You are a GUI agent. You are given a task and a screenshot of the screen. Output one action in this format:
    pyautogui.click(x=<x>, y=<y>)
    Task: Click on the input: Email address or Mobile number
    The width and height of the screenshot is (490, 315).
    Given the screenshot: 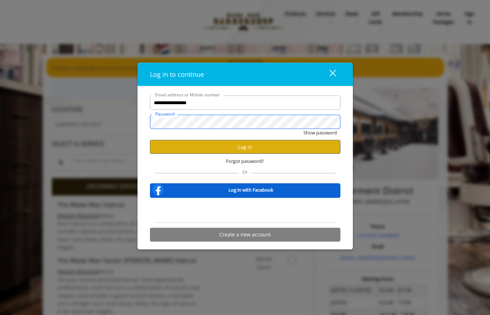 What is the action you would take?
    pyautogui.click(x=245, y=103)
    